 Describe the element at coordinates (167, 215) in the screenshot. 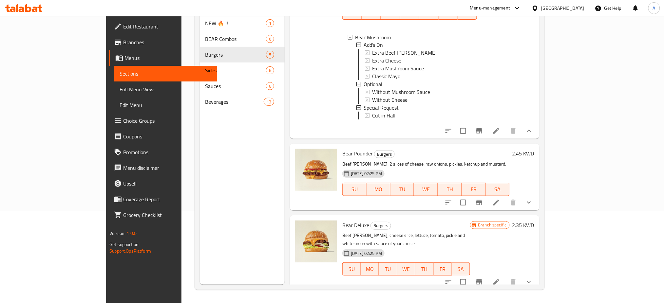

I see `span: Grocery Checklist` at that location.